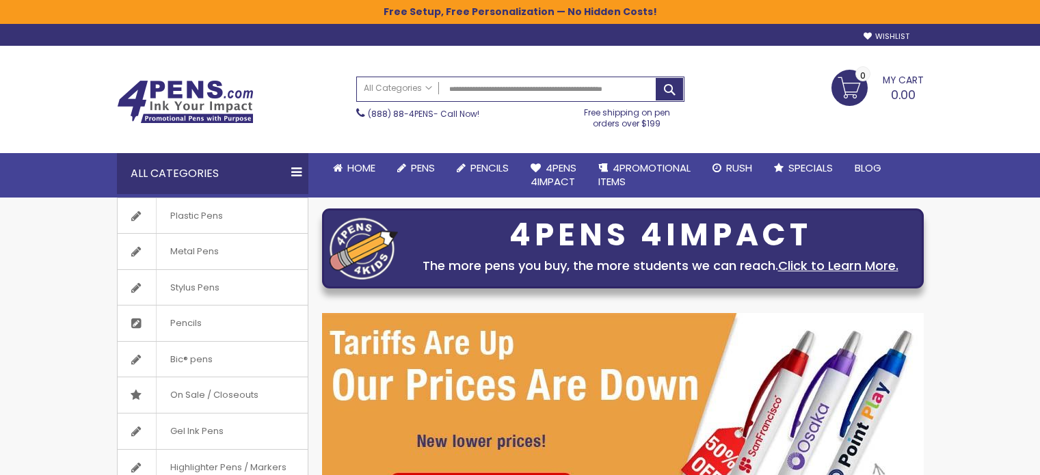 Image resolution: width=1040 pixels, height=475 pixels. I want to click on a: Rush, so click(732, 168).